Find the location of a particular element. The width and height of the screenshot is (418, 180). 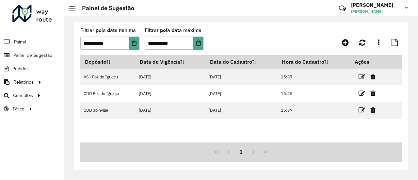

label: Filtrar pela data máxima is located at coordinates (173, 30).